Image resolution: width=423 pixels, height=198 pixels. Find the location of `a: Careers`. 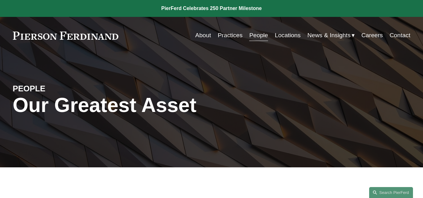

a: Careers is located at coordinates (372, 35).